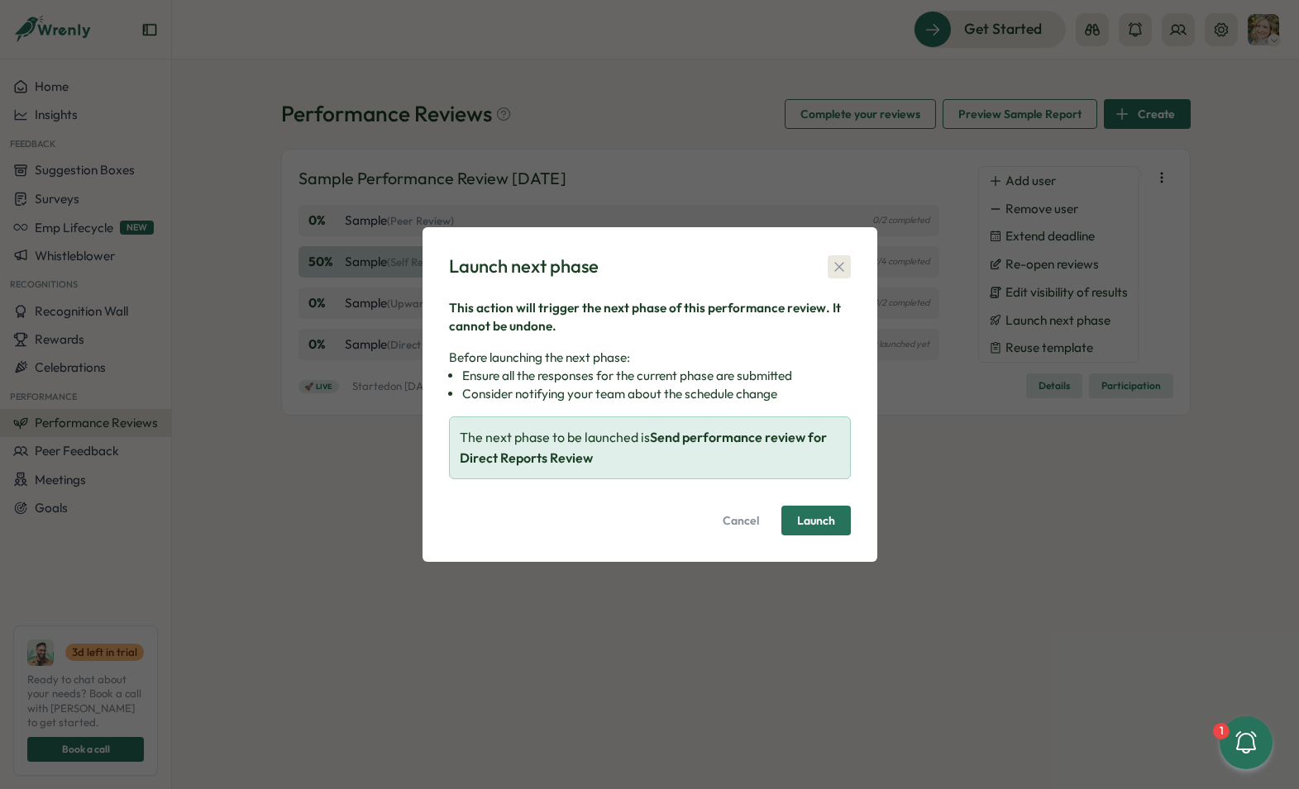 Image resolution: width=1299 pixels, height=789 pixels. I want to click on span: Launch, so click(816, 521).